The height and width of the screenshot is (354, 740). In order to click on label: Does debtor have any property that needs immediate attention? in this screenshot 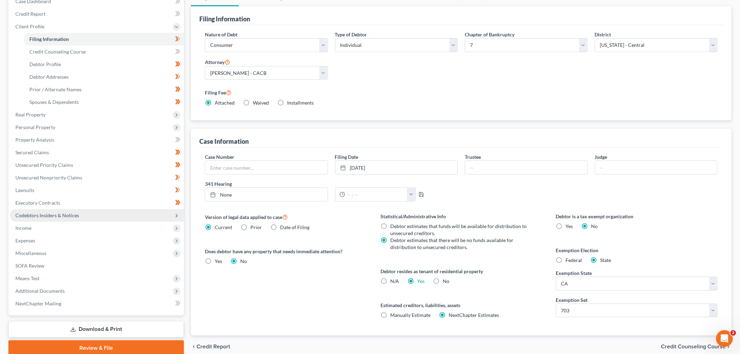, I will do `click(286, 251)`.